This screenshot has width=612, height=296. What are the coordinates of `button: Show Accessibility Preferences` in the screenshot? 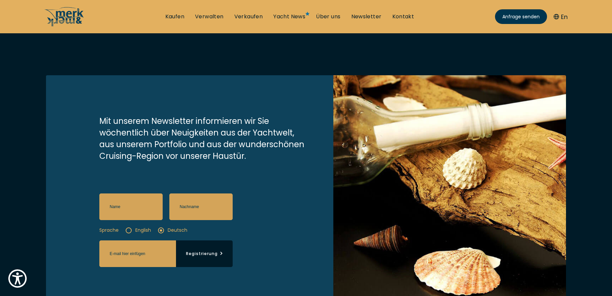 It's located at (17, 279).